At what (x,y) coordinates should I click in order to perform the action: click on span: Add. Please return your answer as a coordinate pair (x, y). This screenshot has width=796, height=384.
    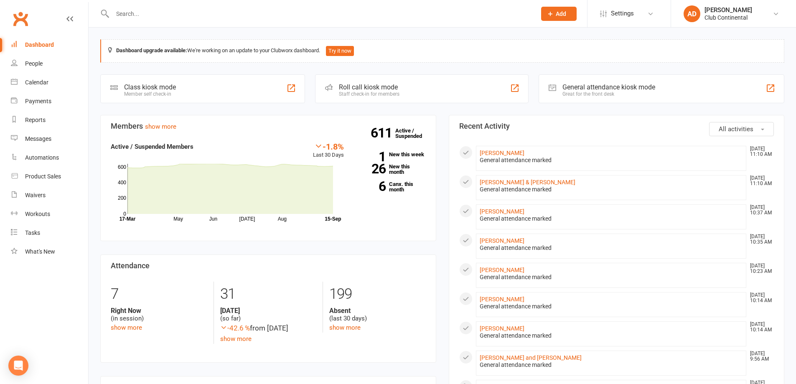
    Looking at the image, I should click on (560, 14).